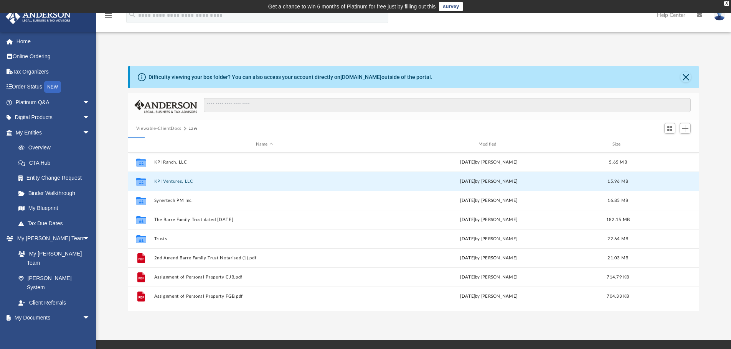 This screenshot has height=349, width=731. What do you see at coordinates (618, 162) in the screenshot?
I see `span: 5.65 MB` at bounding box center [618, 162].